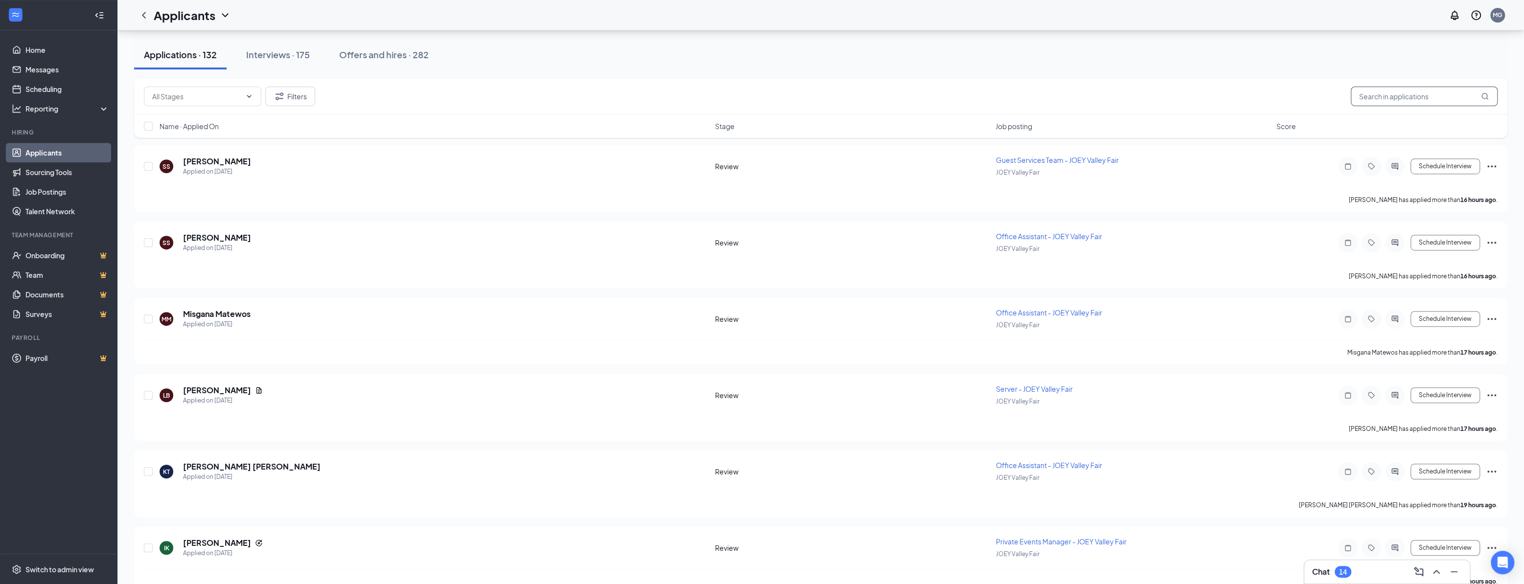  What do you see at coordinates (1478, 505) in the screenshot?
I see `b: 19 hours ago` at bounding box center [1478, 505].